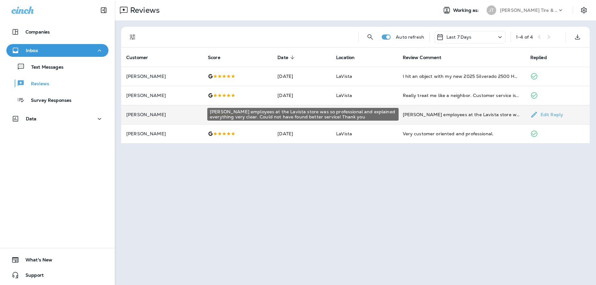 The height and width of the screenshot is (285, 596). Describe the element at coordinates (32, 50) in the screenshot. I see `p: Inbox` at that location.